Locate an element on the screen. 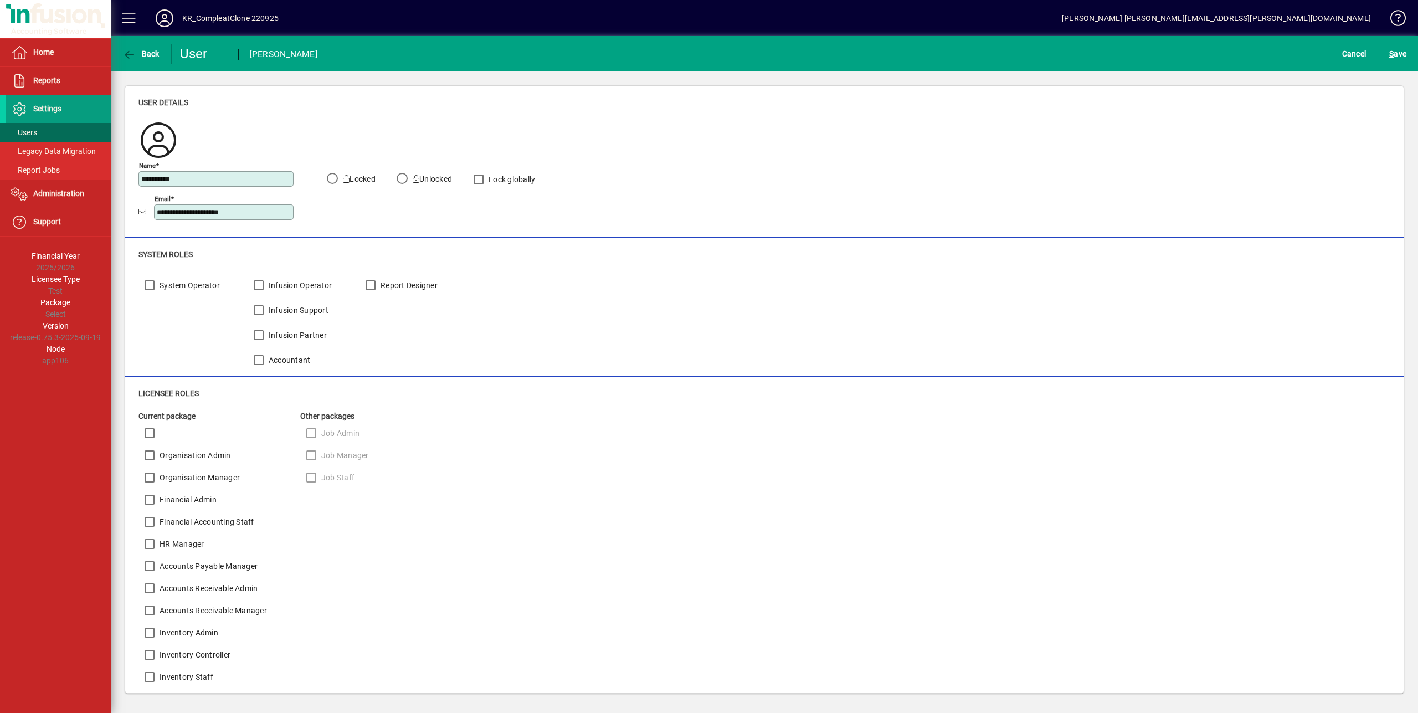 The image size is (1418, 713). label: Financial Admin is located at coordinates (187, 500).